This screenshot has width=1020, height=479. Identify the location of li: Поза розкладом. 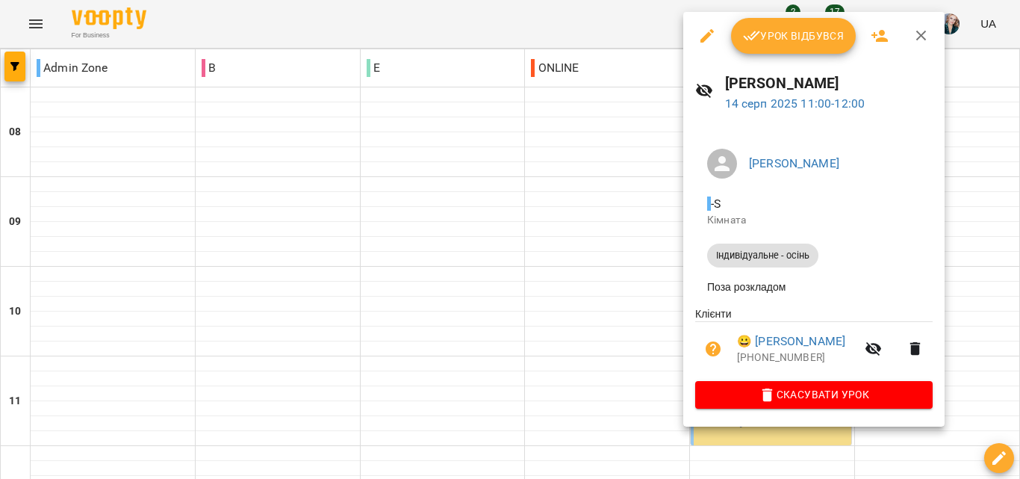
(814, 287).